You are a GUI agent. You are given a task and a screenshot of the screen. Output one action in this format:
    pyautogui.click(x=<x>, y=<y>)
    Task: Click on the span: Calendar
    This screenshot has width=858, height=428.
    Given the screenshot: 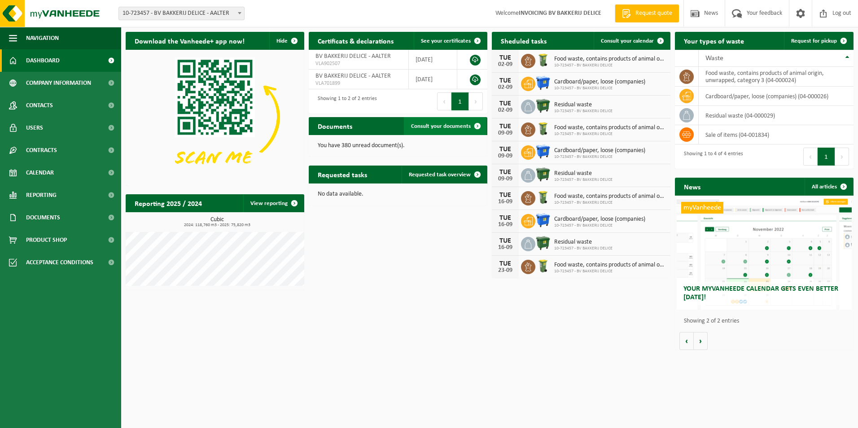 What is the action you would take?
    pyautogui.click(x=40, y=173)
    